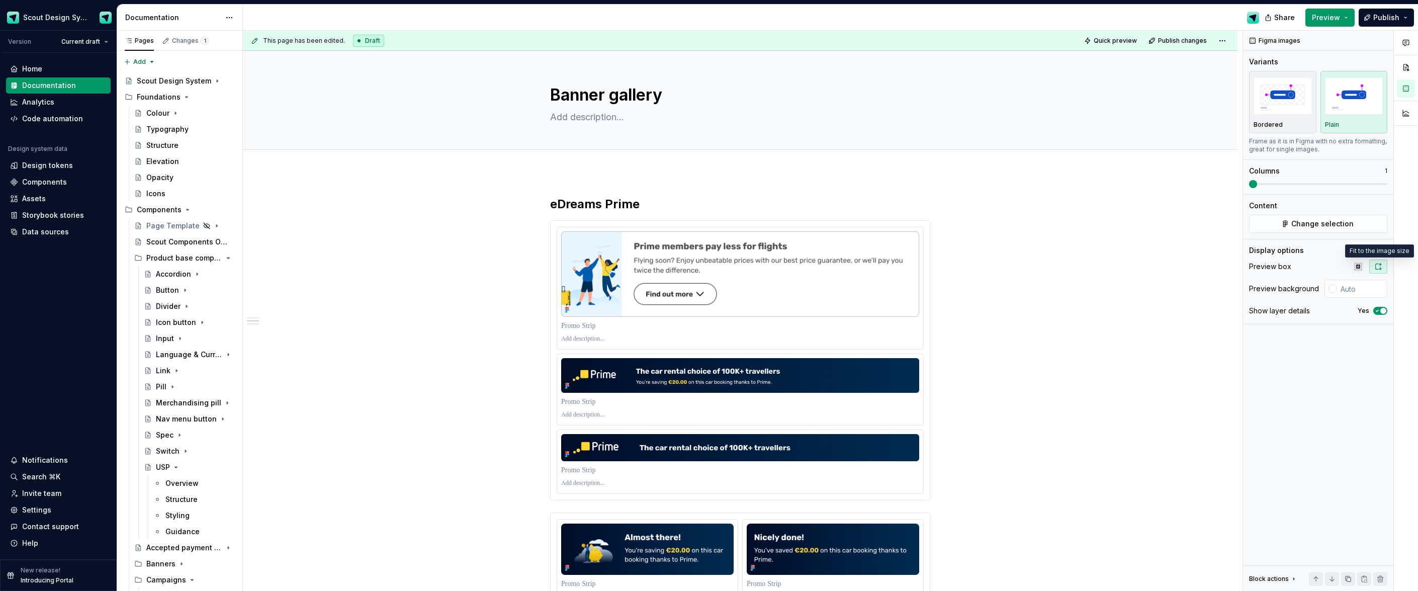  Describe the element at coordinates (1279, 311) in the screenshot. I see `div: Show layer details` at that location.